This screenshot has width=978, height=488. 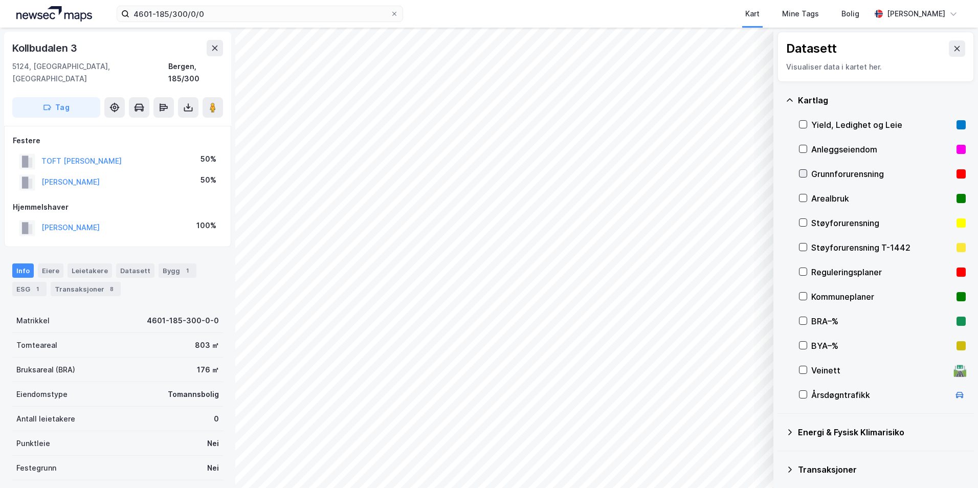 I want to click on div: 803 ㎡, so click(x=207, y=345).